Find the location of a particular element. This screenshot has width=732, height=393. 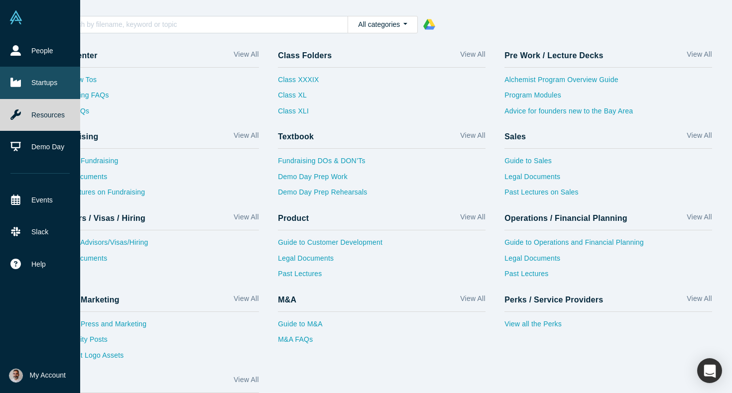

a: M&A FAQs is located at coordinates (381, 343).